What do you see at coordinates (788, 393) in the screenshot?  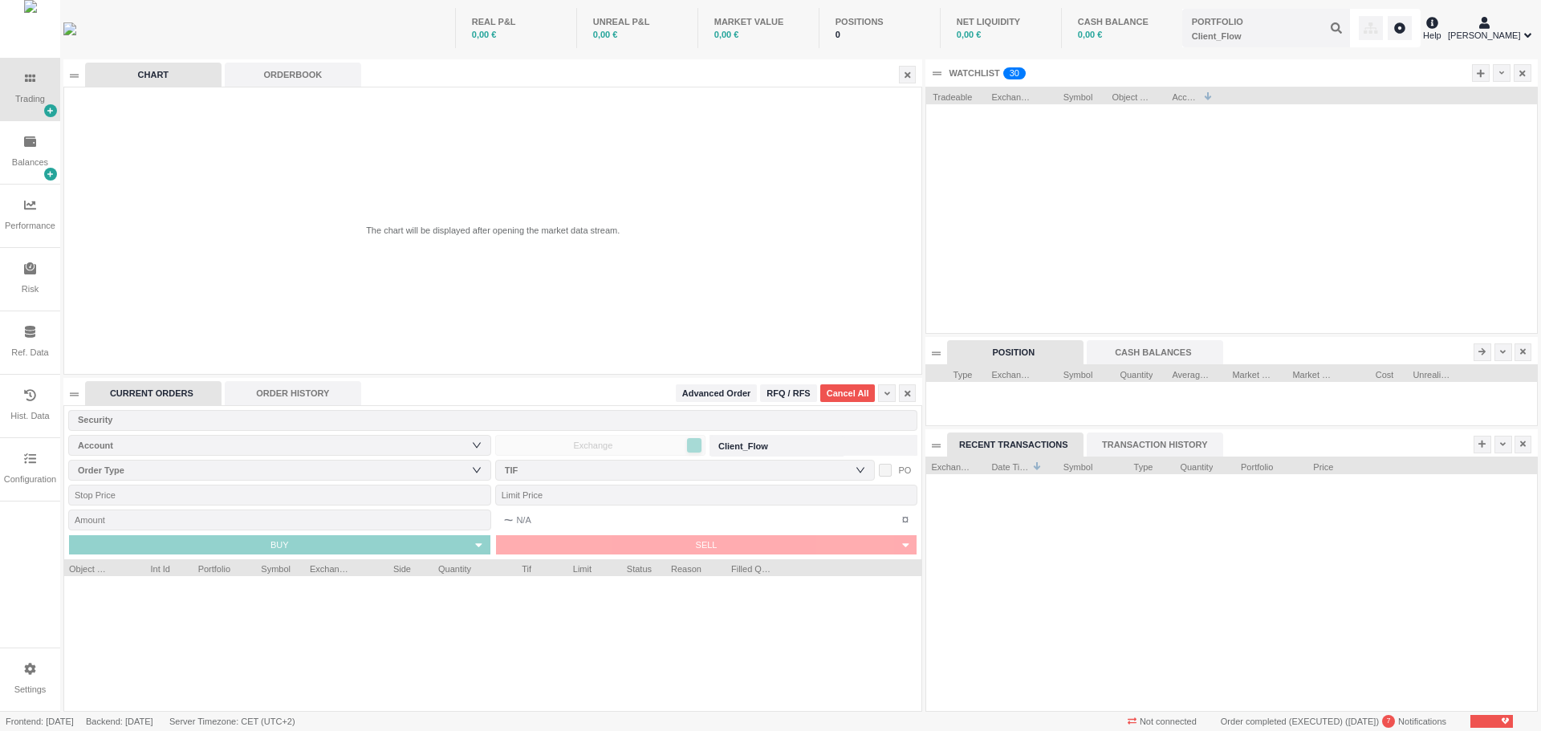 I see `span: RFQ / RFS` at bounding box center [788, 393].